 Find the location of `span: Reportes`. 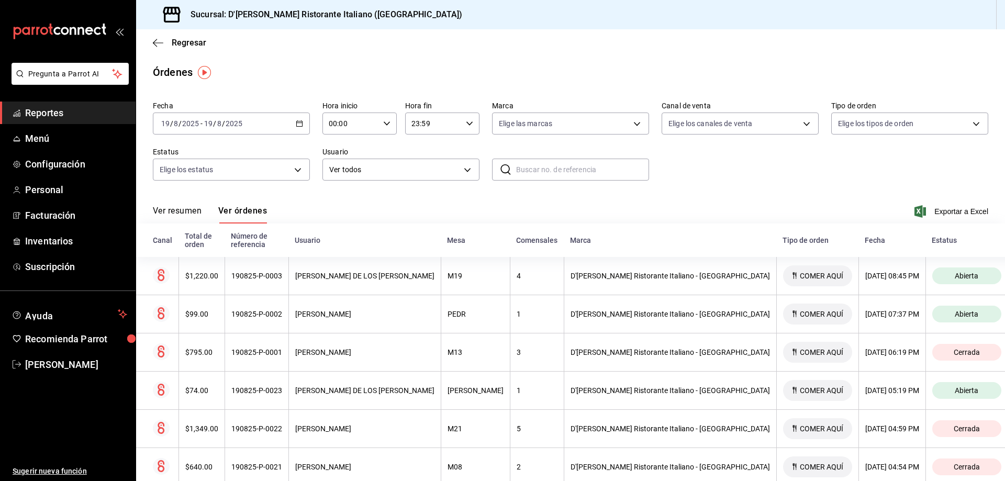

span: Reportes is located at coordinates (76, 113).